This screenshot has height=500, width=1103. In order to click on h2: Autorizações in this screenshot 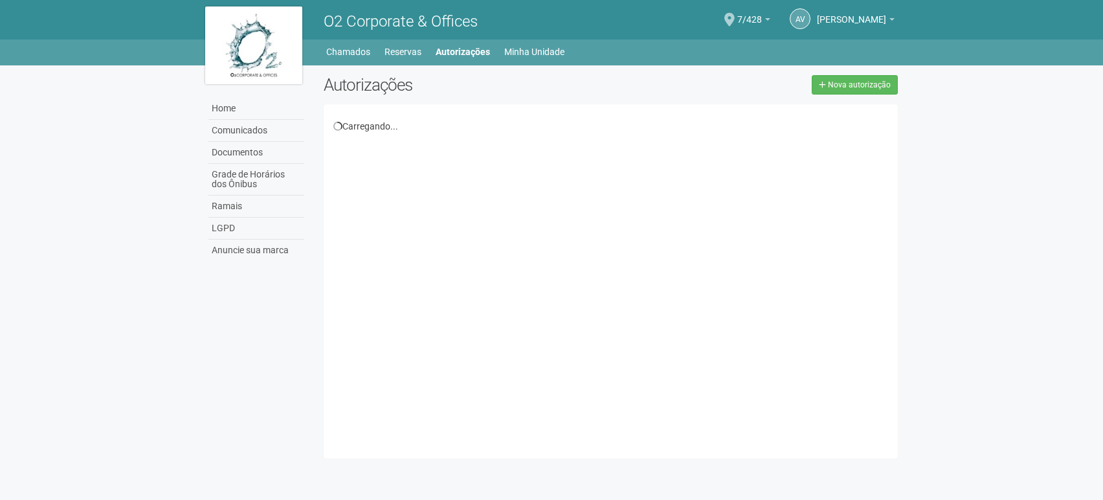, I will do `click(462, 85)`.